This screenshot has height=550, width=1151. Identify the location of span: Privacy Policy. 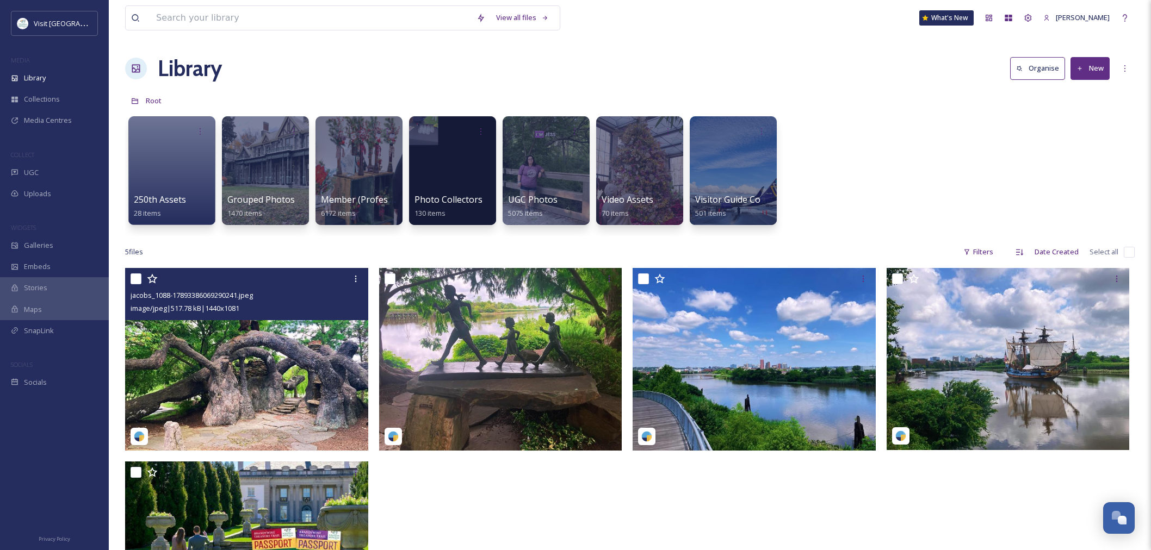
(54, 539).